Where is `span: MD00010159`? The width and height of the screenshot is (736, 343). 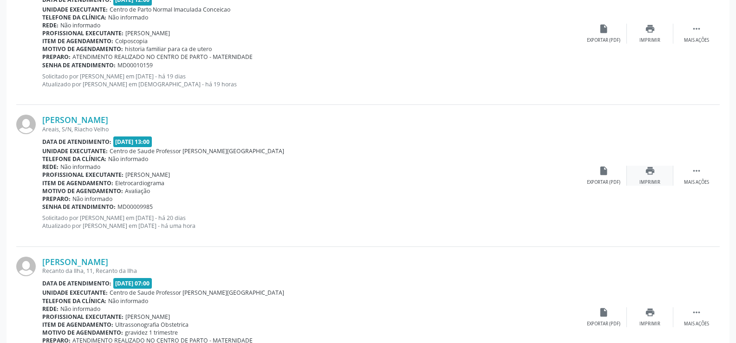
span: MD00010159 is located at coordinates (135, 65).